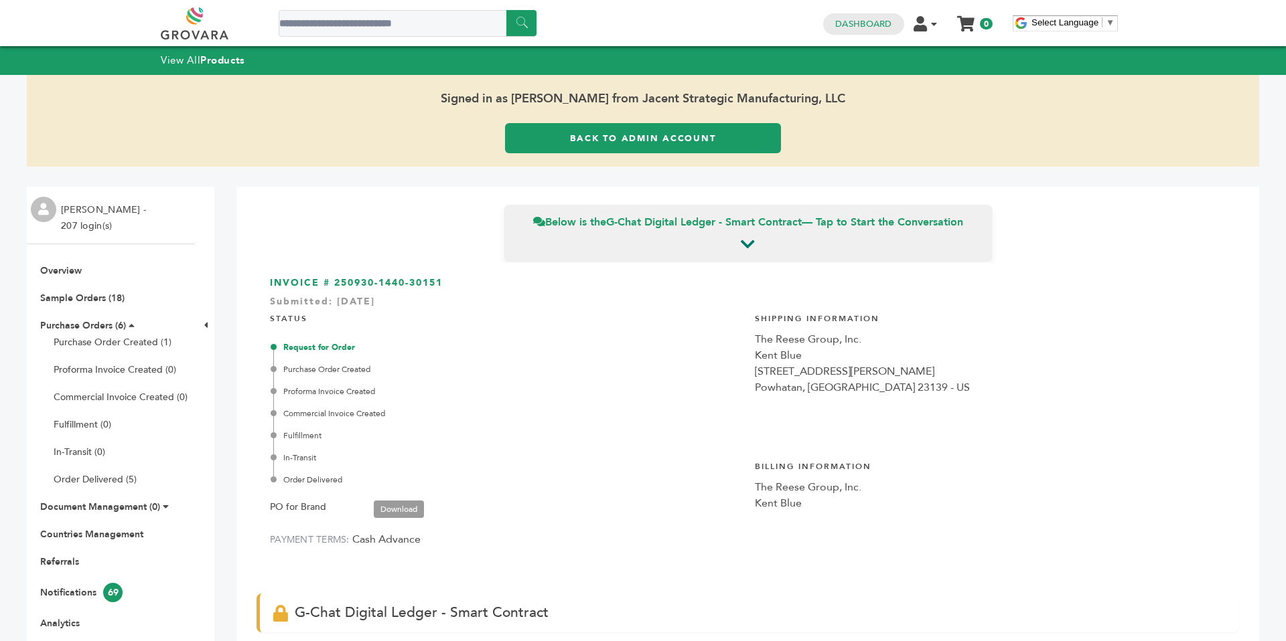 The height and width of the screenshot is (641, 1286). I want to click on input: Search a product or brand..., so click(407, 23).